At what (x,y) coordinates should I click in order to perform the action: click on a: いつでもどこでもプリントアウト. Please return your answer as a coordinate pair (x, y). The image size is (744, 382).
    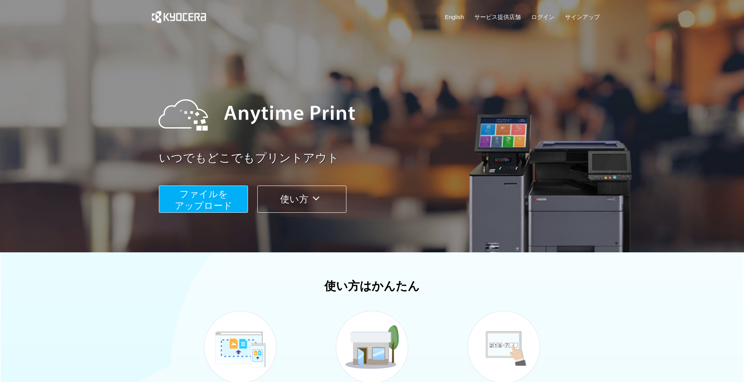
    Looking at the image, I should click on (382, 158).